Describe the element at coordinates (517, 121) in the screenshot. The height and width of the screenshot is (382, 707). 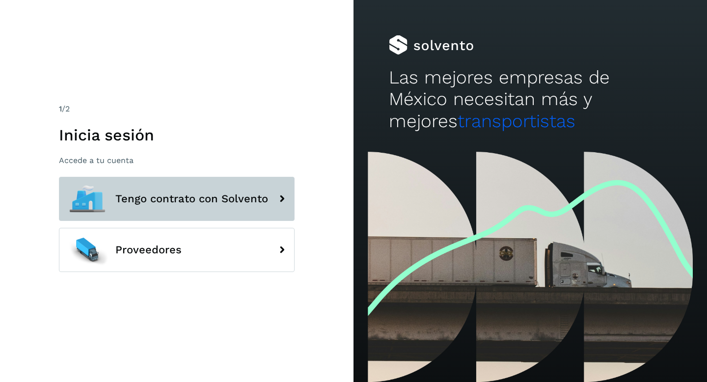
I see `span: transportistas` at that location.